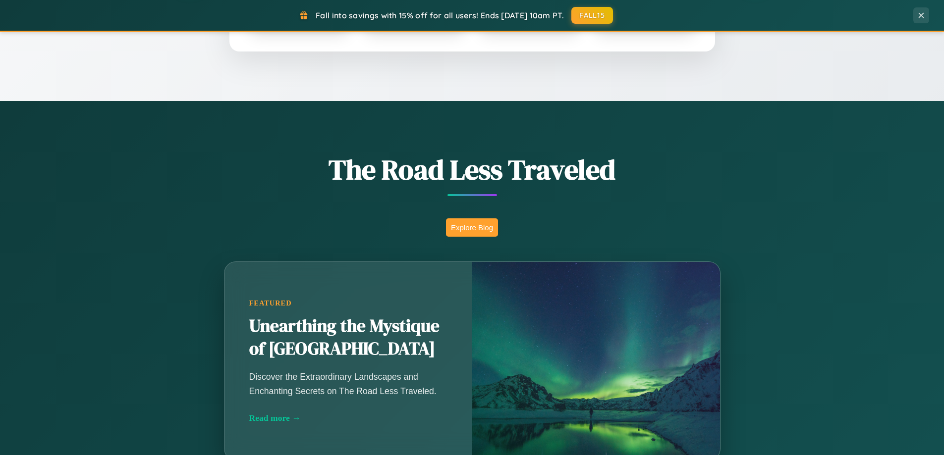 This screenshot has width=944, height=455. Describe the element at coordinates (472, 169) in the screenshot. I see `h1: The Road Less Traveled` at that location.